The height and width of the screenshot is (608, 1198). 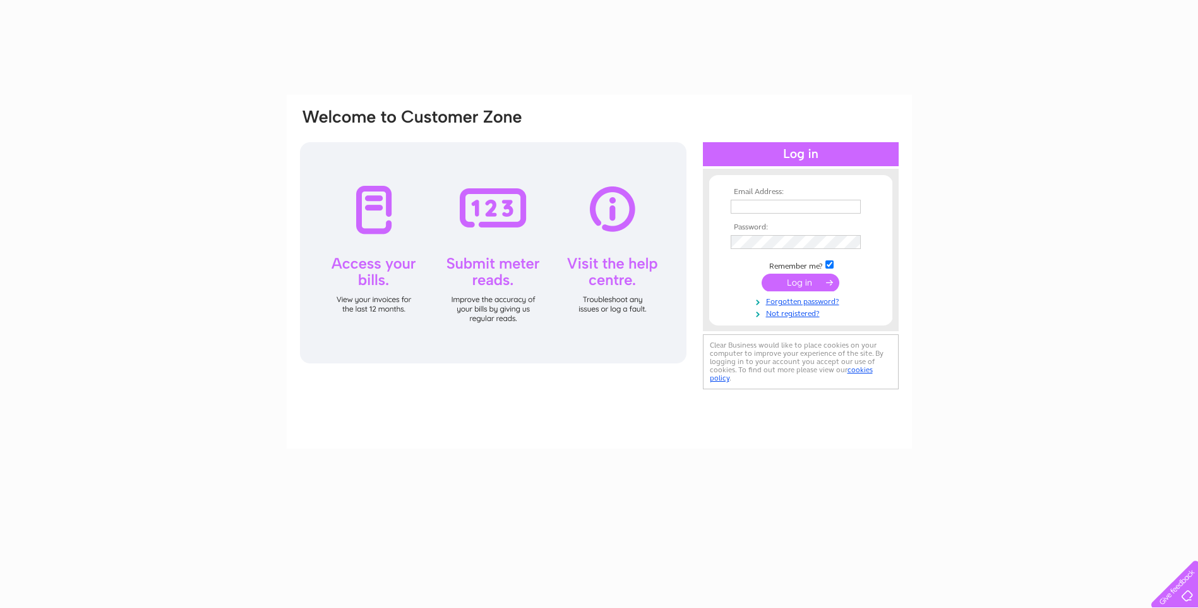 What do you see at coordinates (791, 373) in the screenshot?
I see `a: cookies policy` at bounding box center [791, 373].